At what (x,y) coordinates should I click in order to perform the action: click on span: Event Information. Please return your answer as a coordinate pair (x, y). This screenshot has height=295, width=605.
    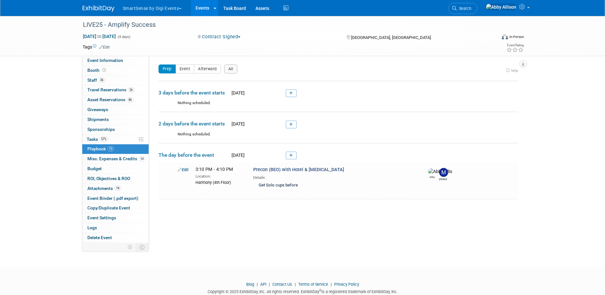
    Looking at the image, I should click on (105, 60).